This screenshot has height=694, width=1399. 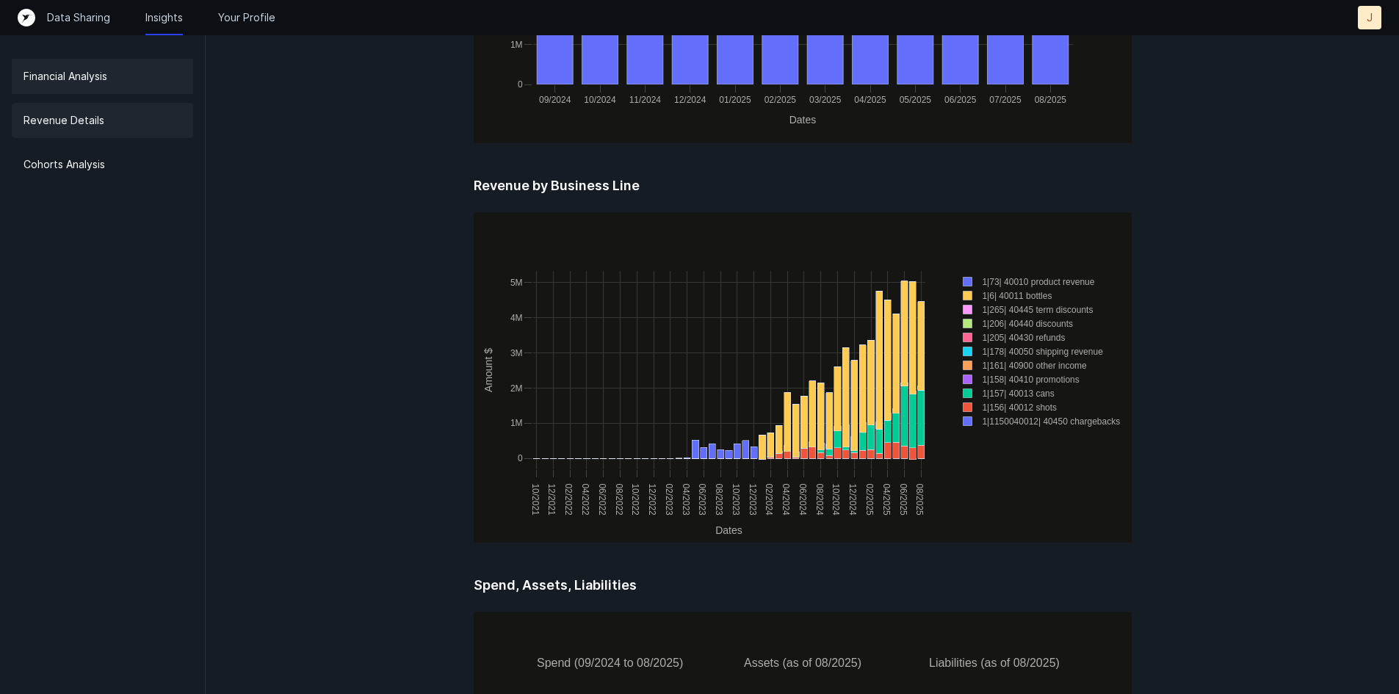 What do you see at coordinates (164, 18) in the screenshot?
I see `a: Insights` at bounding box center [164, 18].